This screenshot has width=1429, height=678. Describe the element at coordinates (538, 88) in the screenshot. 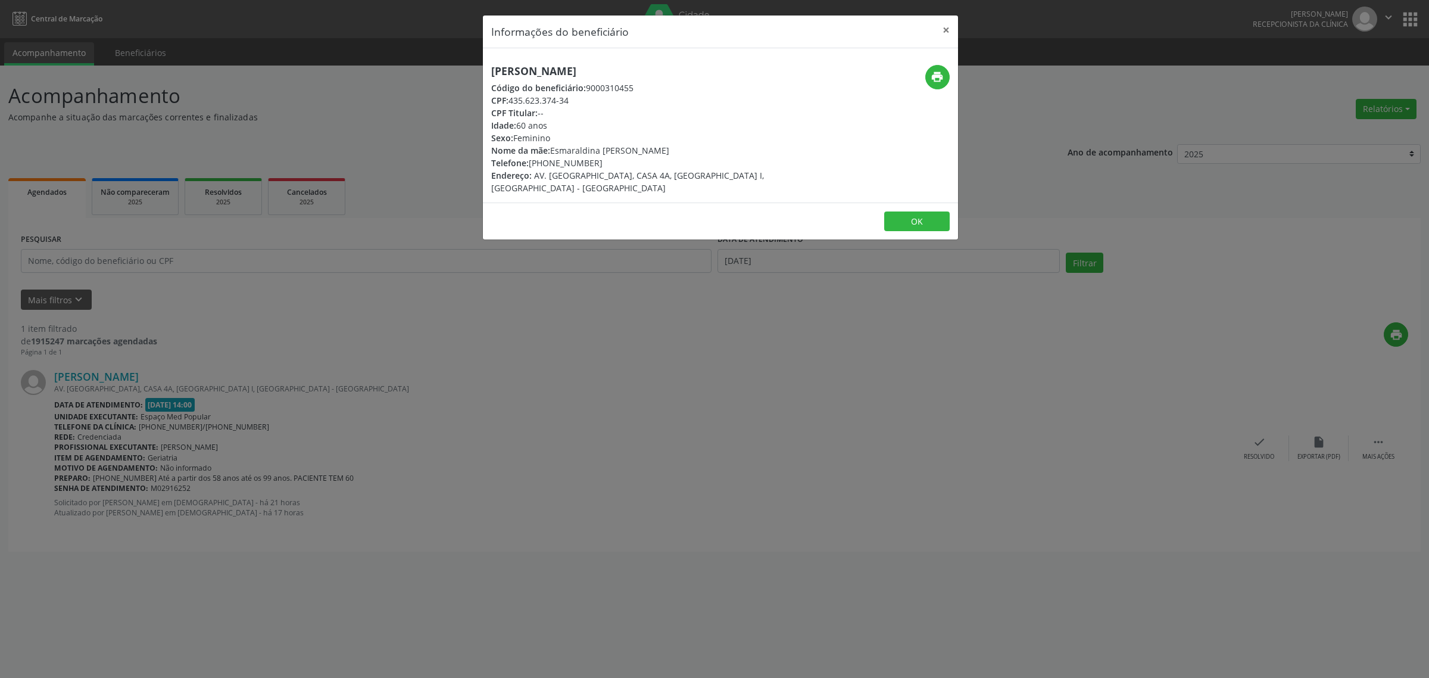

I see `span: Código do beneficiário:` at that location.